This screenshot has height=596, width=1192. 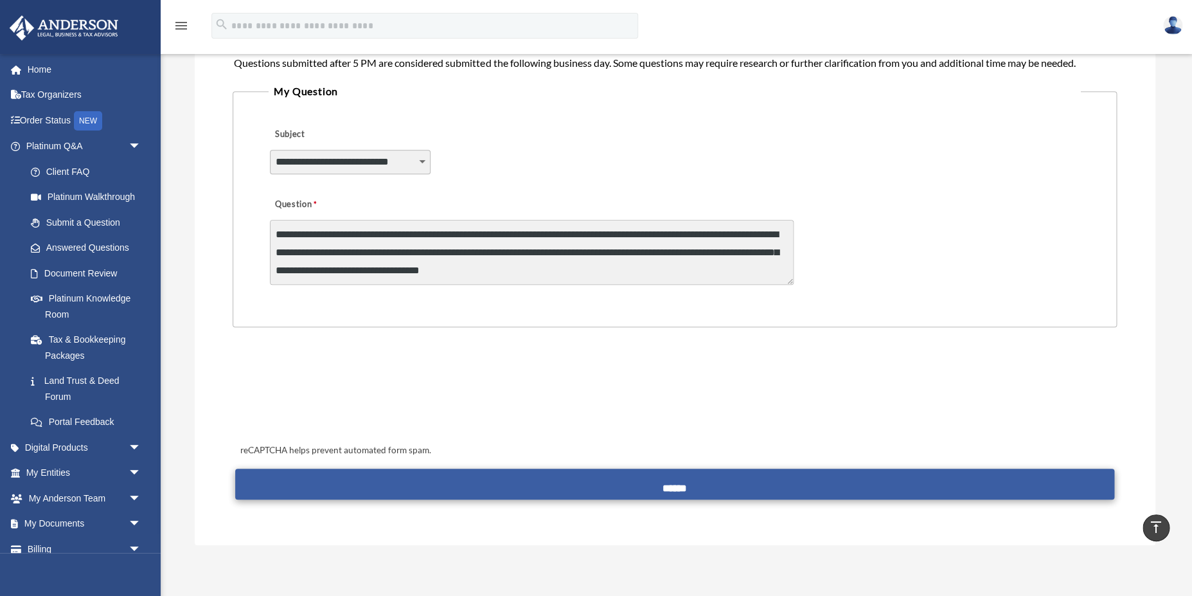 I want to click on a: Platinum Walkthrough, so click(x=89, y=197).